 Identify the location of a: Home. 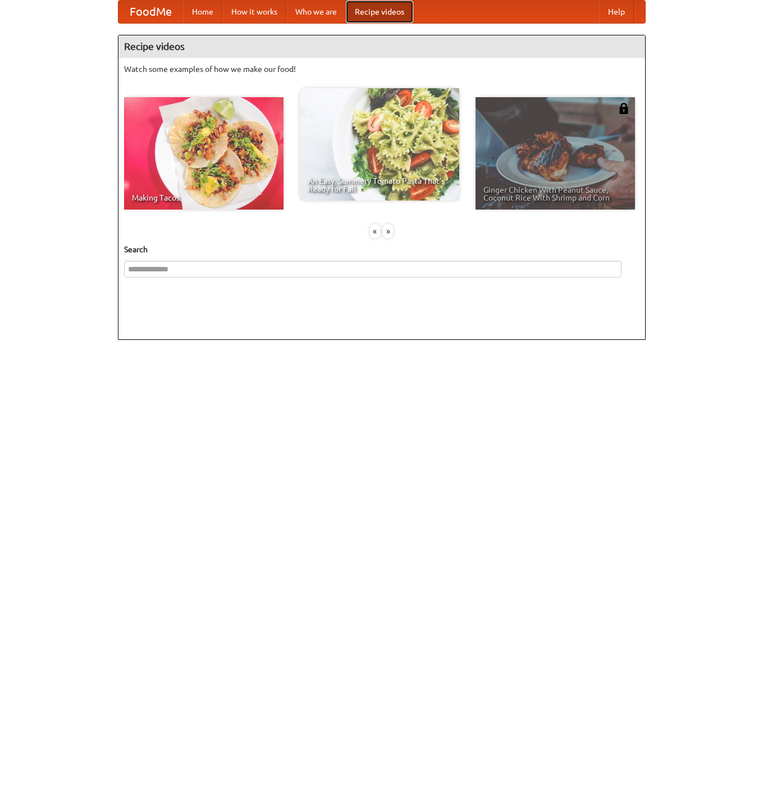
(203, 12).